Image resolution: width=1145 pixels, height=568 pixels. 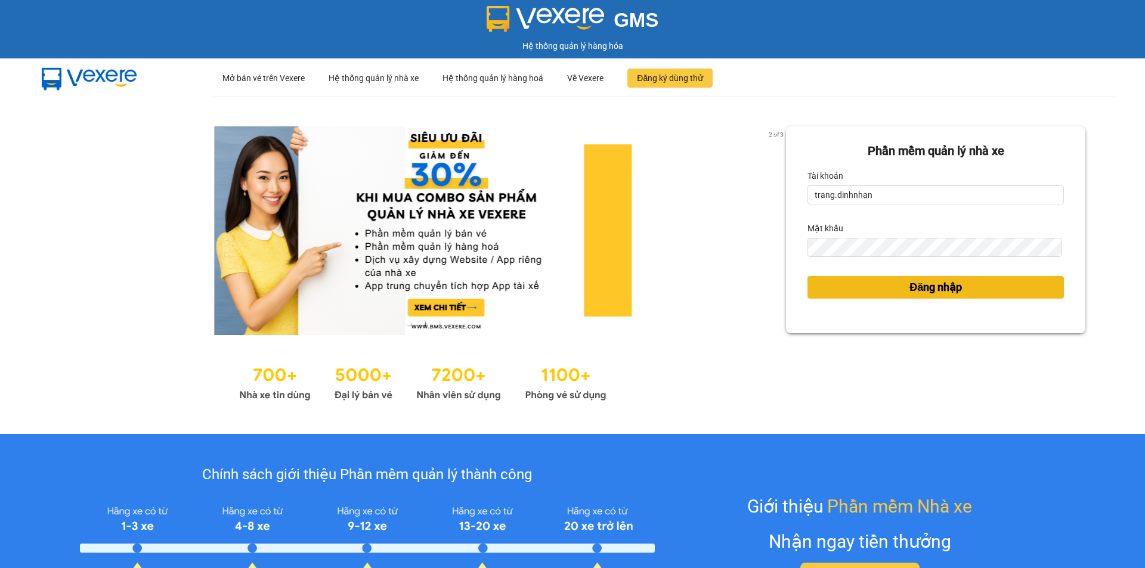 I want to click on img: Statistics.png, so click(x=423, y=382).